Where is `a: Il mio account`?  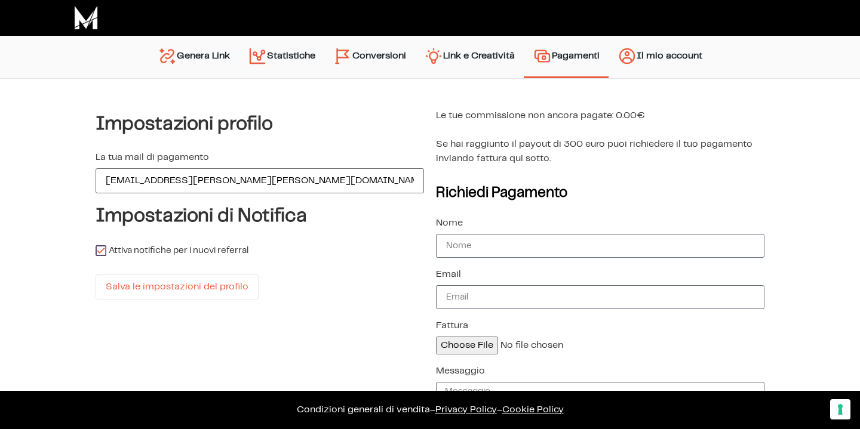
a: Il mio account is located at coordinates (660, 57).